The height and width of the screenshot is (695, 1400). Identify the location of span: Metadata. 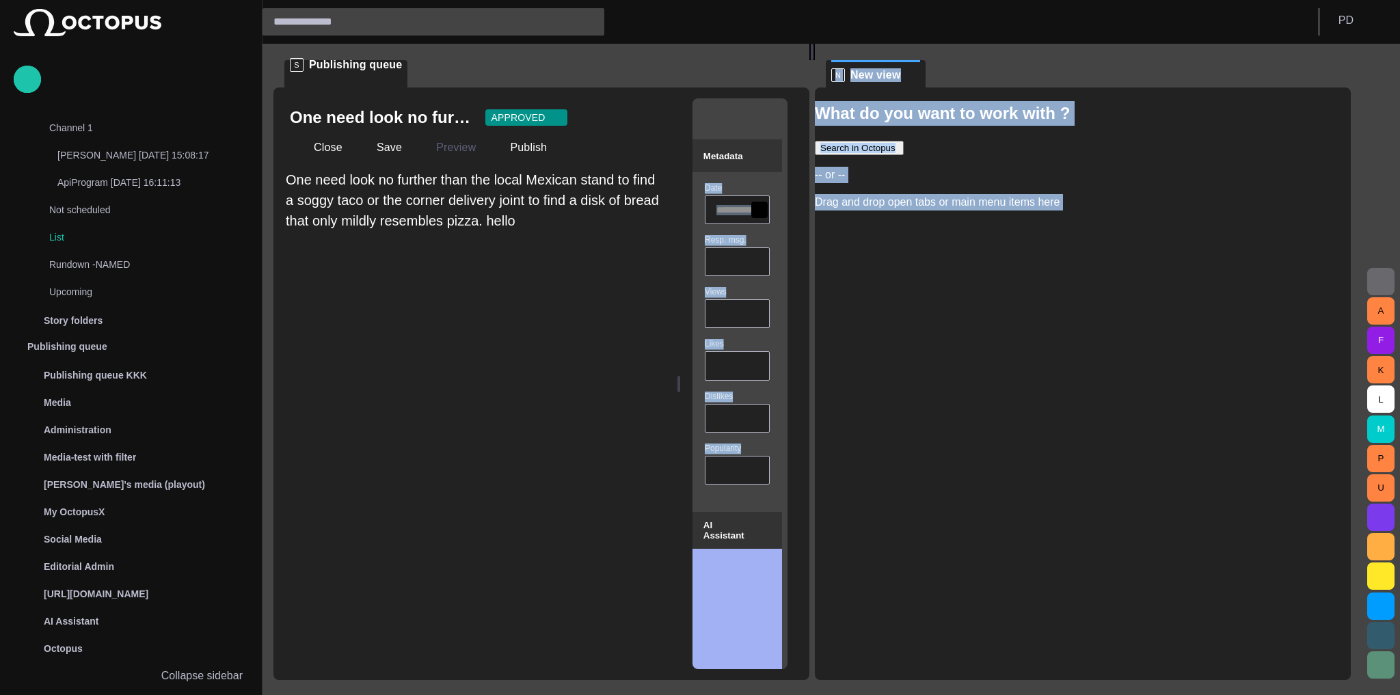
(723, 156).